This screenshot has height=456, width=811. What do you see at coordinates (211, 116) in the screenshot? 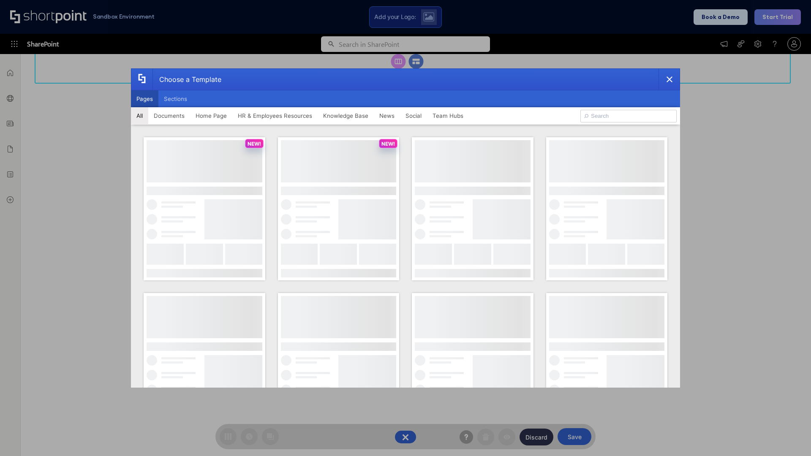
I see `button: Home Page` at bounding box center [211, 116].